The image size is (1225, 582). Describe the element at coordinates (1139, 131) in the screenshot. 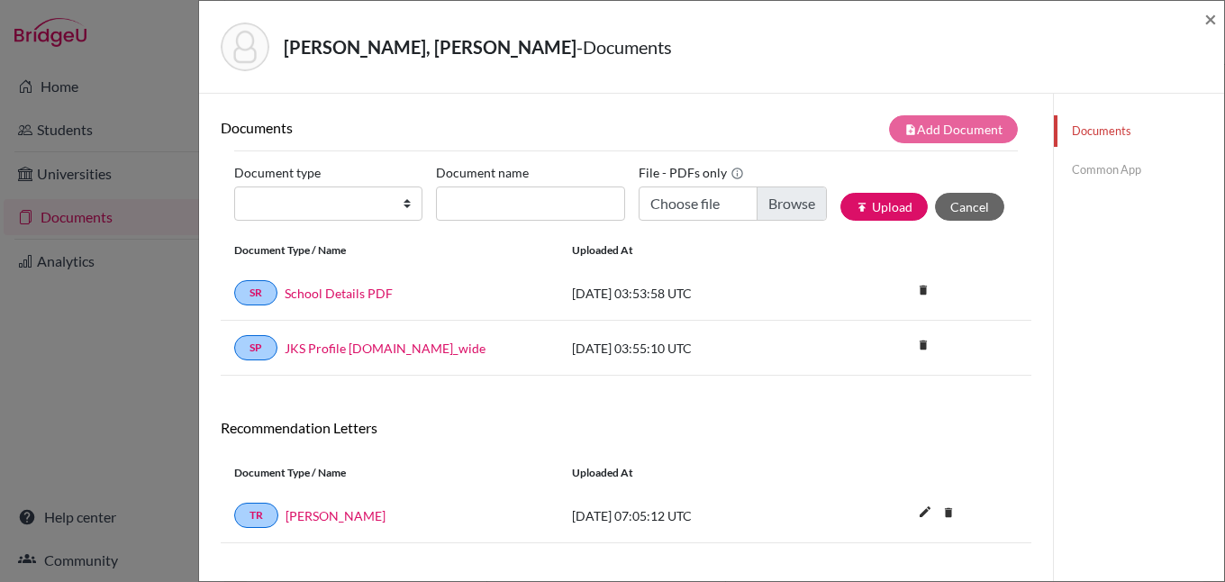

I see `a: Documents` at that location.